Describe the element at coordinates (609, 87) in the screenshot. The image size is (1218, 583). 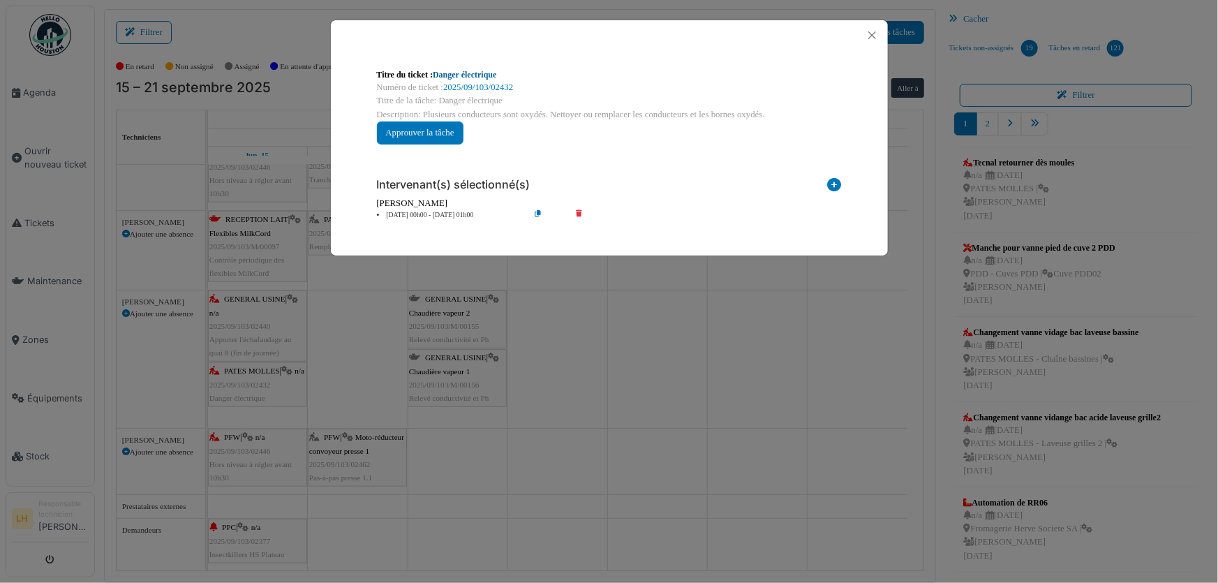
I see `div: Numéro de ticket :` at that location.